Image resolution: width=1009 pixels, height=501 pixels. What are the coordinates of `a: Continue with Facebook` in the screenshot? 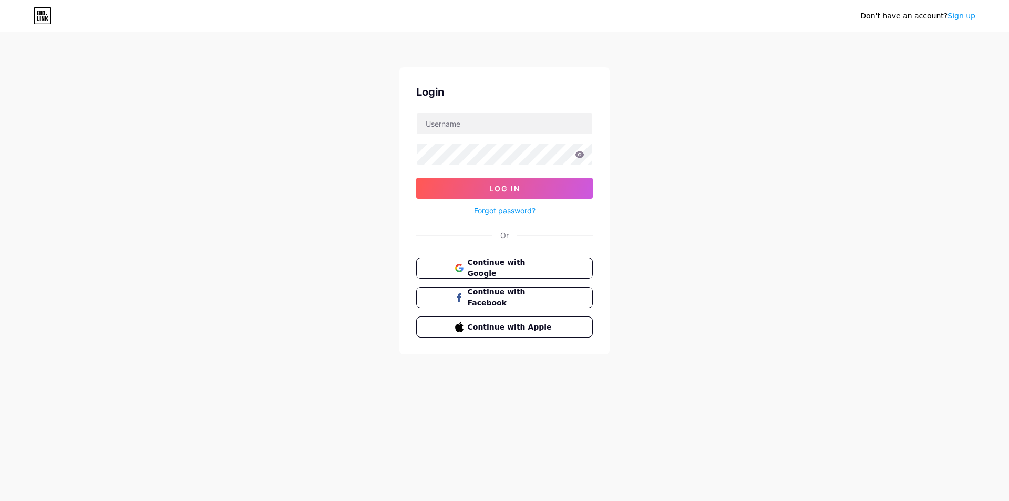 It's located at (504, 297).